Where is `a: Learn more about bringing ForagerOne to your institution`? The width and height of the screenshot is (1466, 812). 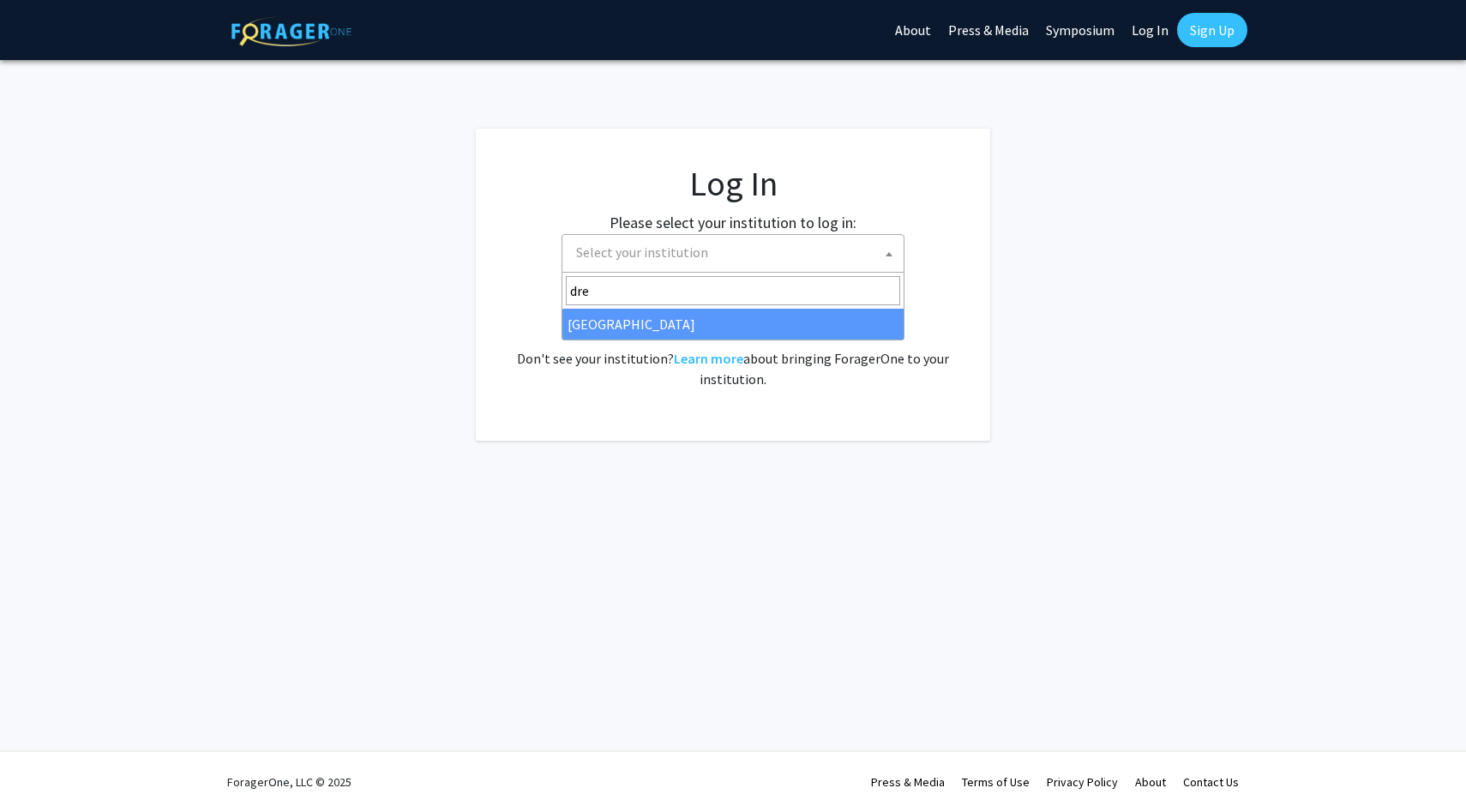
a: Learn more about bringing ForagerOne to your institution is located at coordinates (708, 359).